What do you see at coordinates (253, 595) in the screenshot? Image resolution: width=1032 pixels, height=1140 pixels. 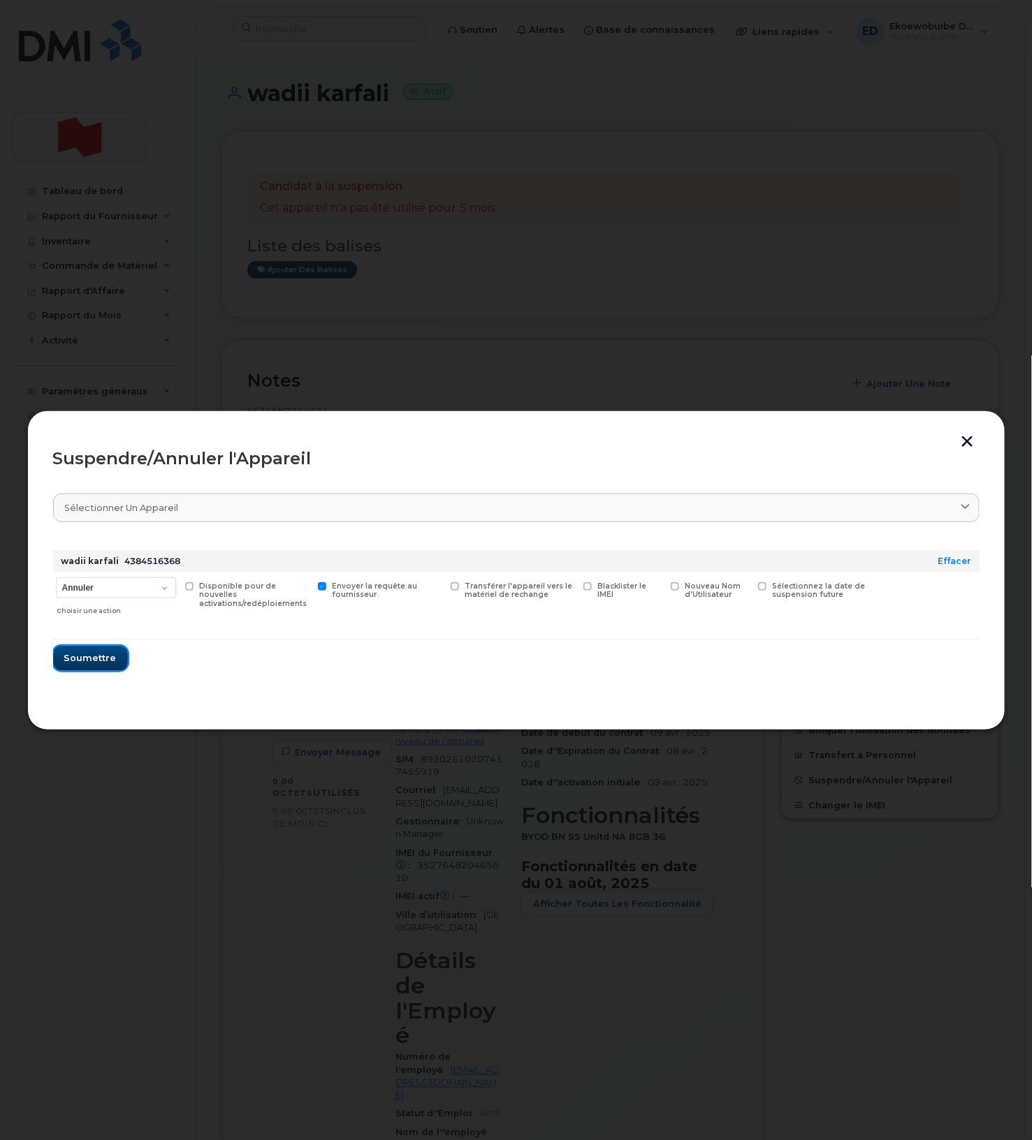 I see `span: Disponible pour de nouvelles activations/redéploiements` at bounding box center [253, 595].